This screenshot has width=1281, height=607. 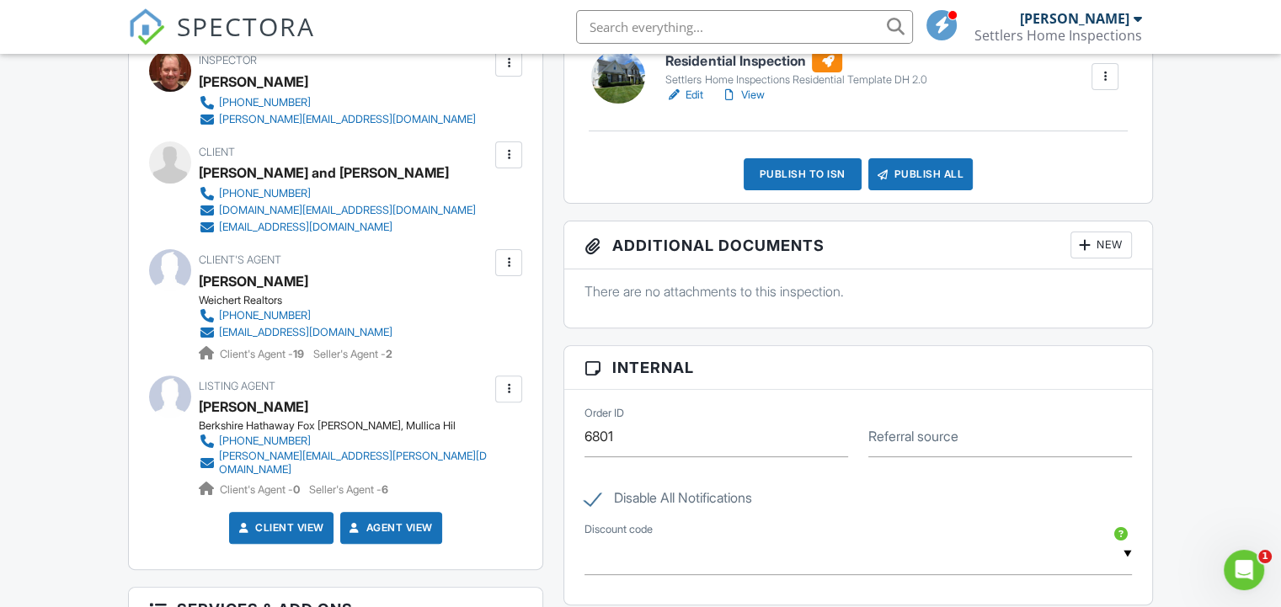 I want to click on div: Publish All, so click(x=920, y=174).